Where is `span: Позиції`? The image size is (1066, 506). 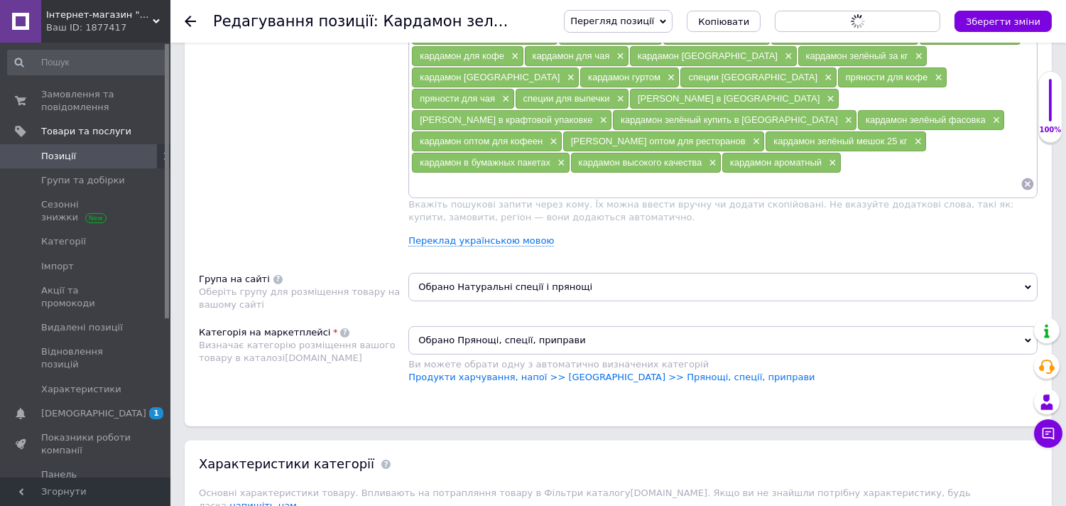 span: Позиції is located at coordinates (58, 156).